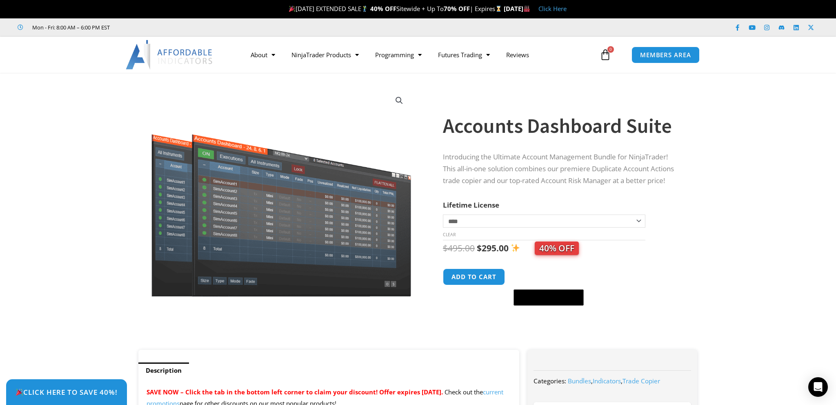 Image resolution: width=836 pixels, height=405 pixels. Describe the element at coordinates (67, 392) in the screenshot. I see `span: Click Here to save 40%!` at that location.